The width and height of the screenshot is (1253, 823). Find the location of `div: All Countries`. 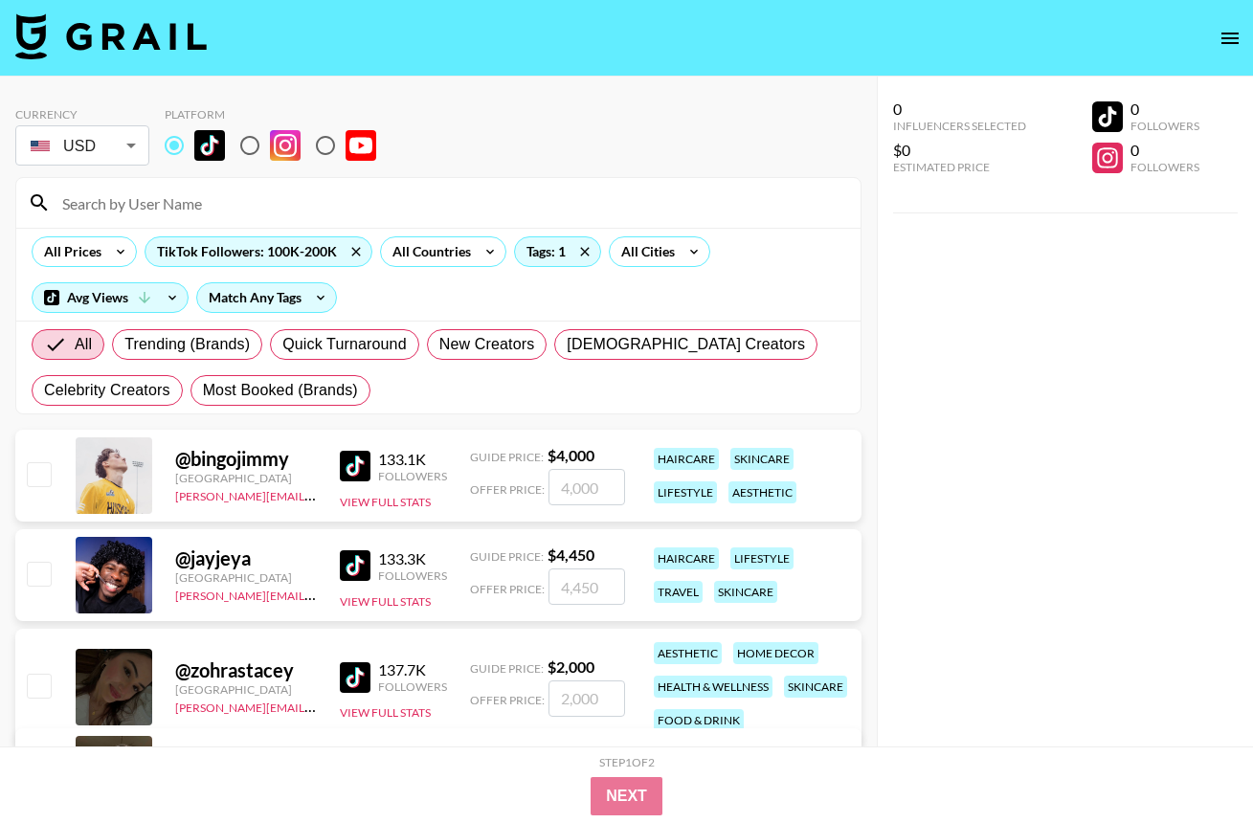

div: All Countries is located at coordinates (428, 252).